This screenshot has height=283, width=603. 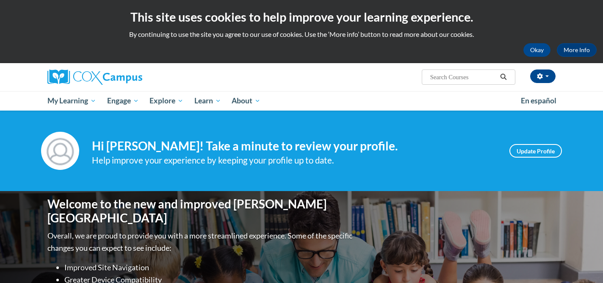 I want to click on a: Engage, so click(x=123, y=101).